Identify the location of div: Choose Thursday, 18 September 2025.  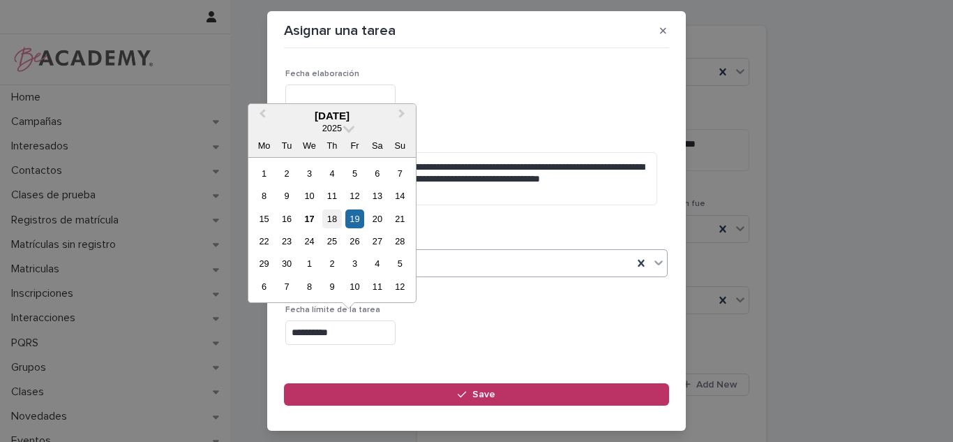
(331, 218).